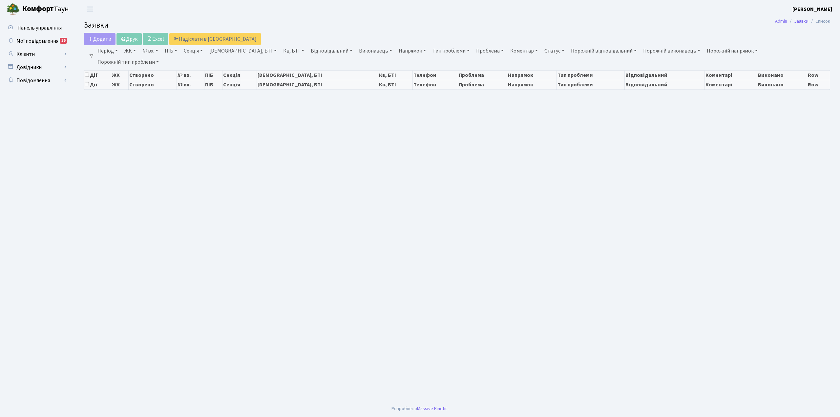 This screenshot has width=840, height=417. What do you see at coordinates (36, 28) in the screenshot?
I see `a: Панель управління` at bounding box center [36, 28].